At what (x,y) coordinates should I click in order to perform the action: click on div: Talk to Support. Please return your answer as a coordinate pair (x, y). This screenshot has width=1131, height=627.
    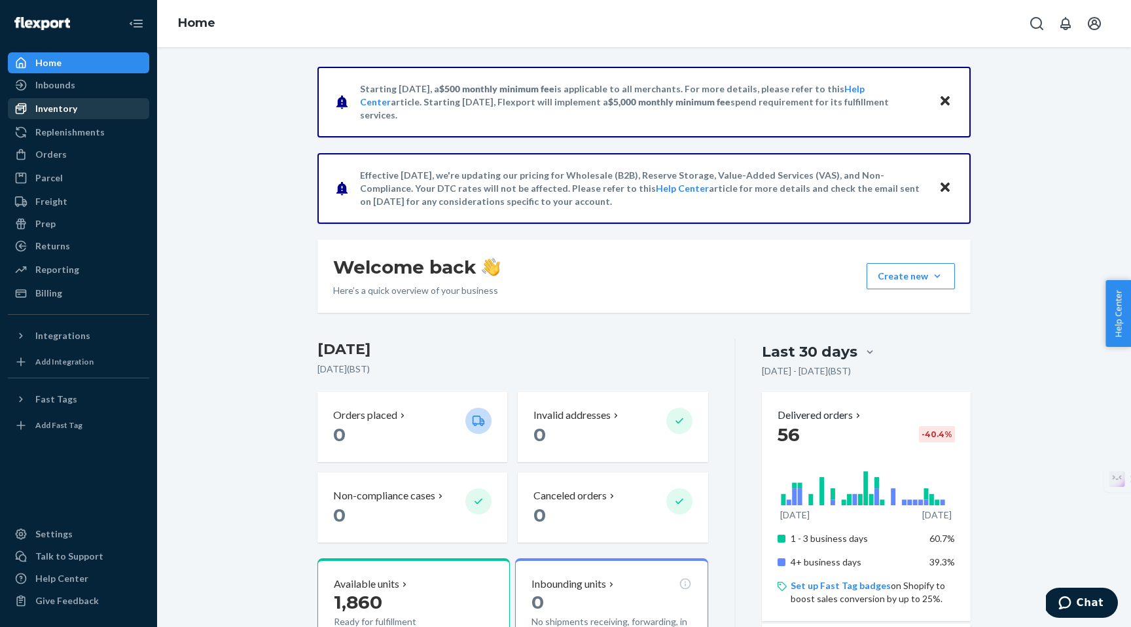
    Looking at the image, I should click on (69, 556).